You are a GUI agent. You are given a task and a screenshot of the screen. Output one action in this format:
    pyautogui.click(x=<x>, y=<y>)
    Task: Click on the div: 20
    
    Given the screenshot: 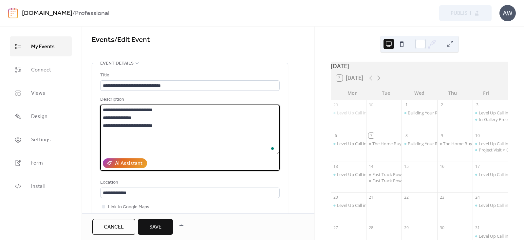 What is the action you would take?
    pyautogui.click(x=336, y=197)
    